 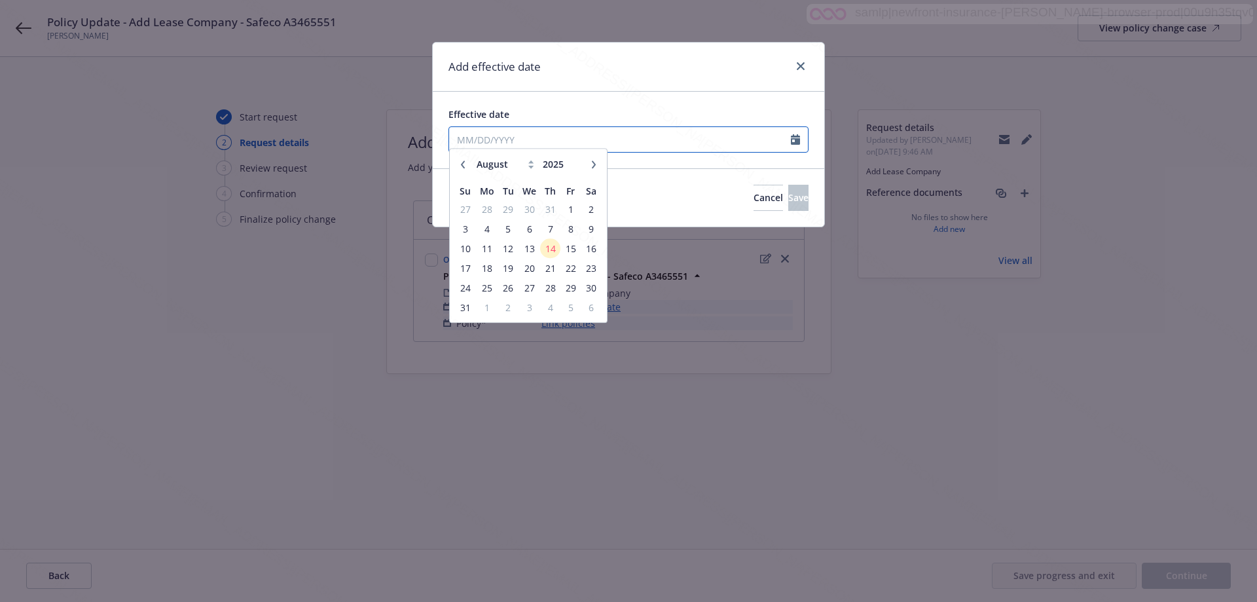 I want to click on span: Sa, so click(x=591, y=190).